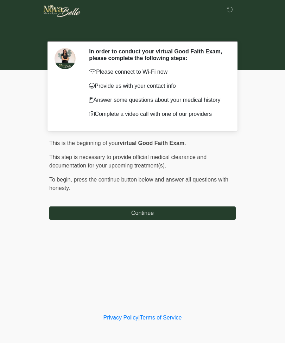  I want to click on p: Complete a video call with one of our providers, so click(157, 114).